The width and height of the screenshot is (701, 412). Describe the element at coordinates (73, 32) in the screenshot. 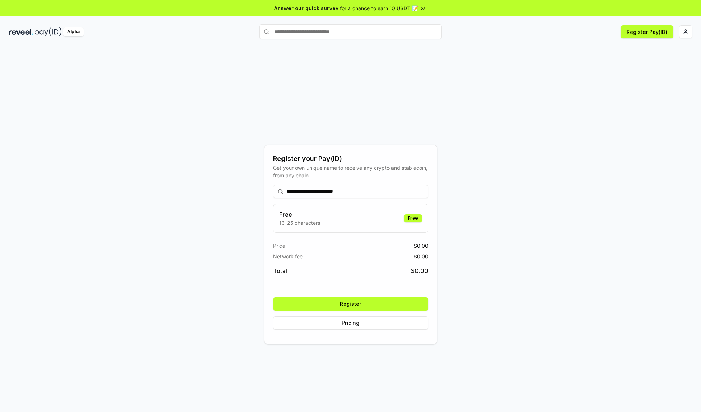

I see `div: Alpha` at that location.